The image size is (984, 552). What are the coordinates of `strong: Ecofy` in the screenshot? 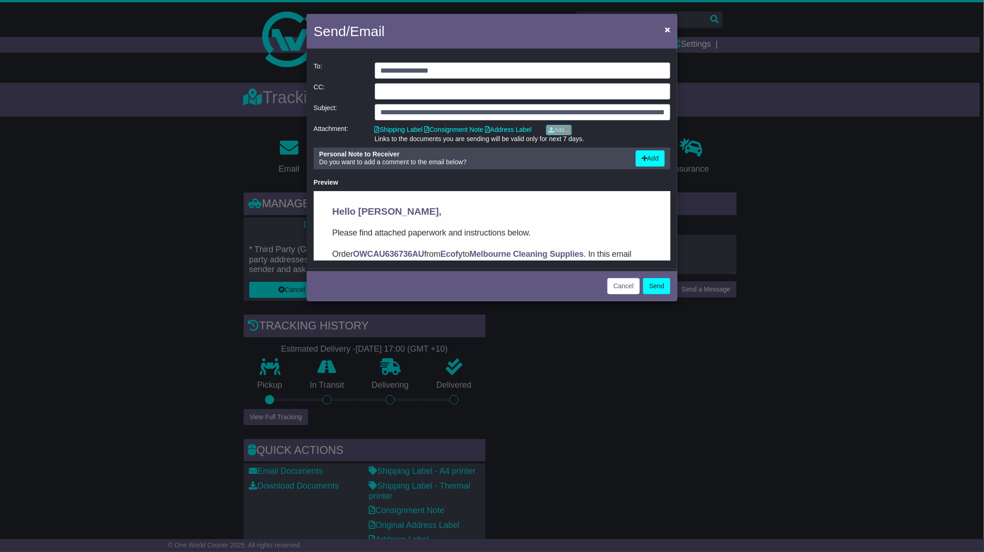 It's located at (138, 63).